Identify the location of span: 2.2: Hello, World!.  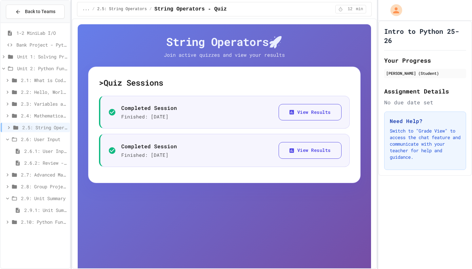
(44, 92).